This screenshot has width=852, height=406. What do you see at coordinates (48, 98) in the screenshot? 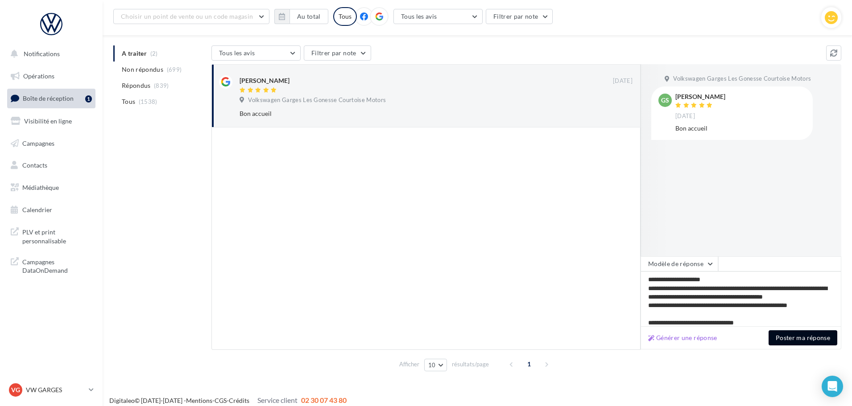
I see `span: Boîte de réception` at bounding box center [48, 98].